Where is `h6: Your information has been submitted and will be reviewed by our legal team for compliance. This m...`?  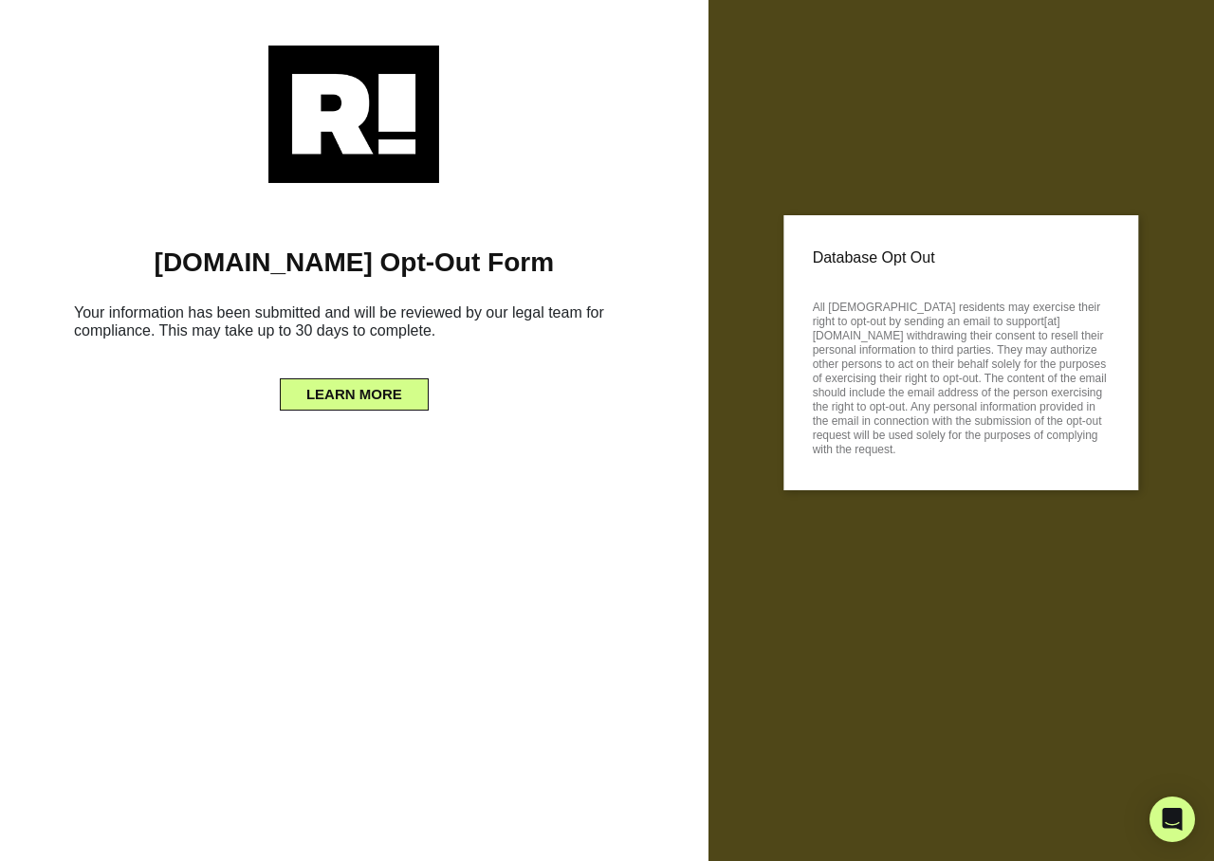
h6: Your information has been submitted and will be reviewed by our legal team for compliance. This m... is located at coordinates (354, 325).